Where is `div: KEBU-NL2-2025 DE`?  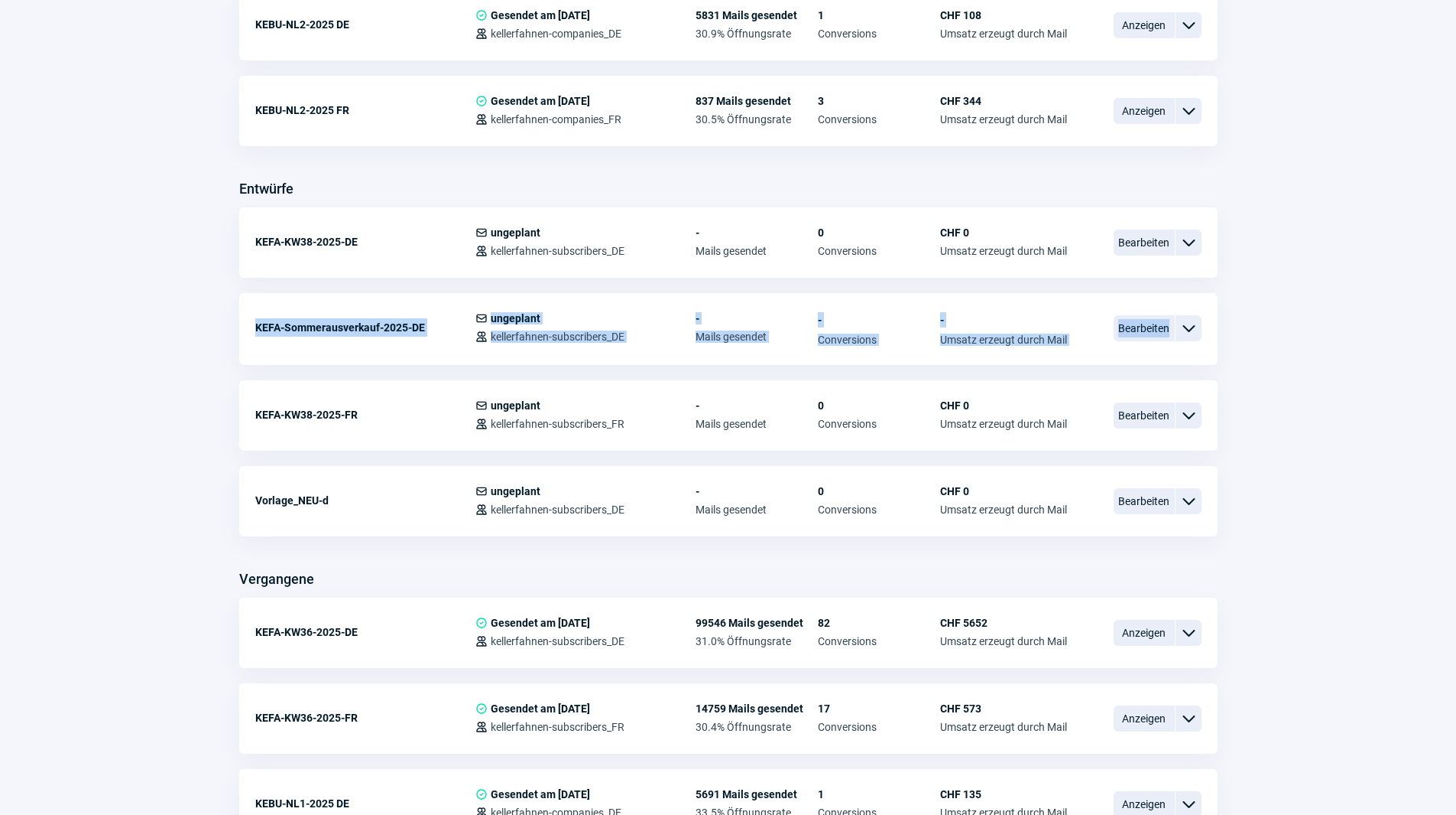 div: KEBU-NL2-2025 DE is located at coordinates (366, 25).